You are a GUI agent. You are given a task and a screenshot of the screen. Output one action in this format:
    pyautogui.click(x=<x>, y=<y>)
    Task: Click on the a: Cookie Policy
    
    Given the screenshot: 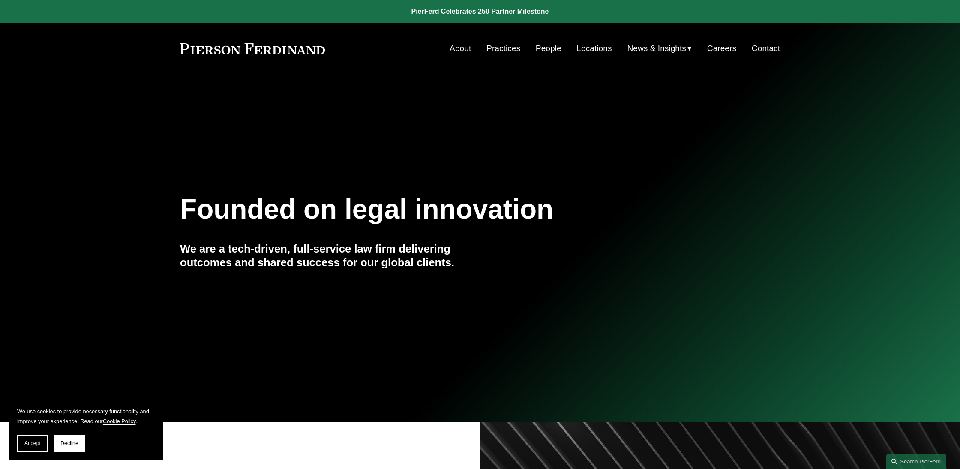 What is the action you would take?
    pyautogui.click(x=119, y=421)
    